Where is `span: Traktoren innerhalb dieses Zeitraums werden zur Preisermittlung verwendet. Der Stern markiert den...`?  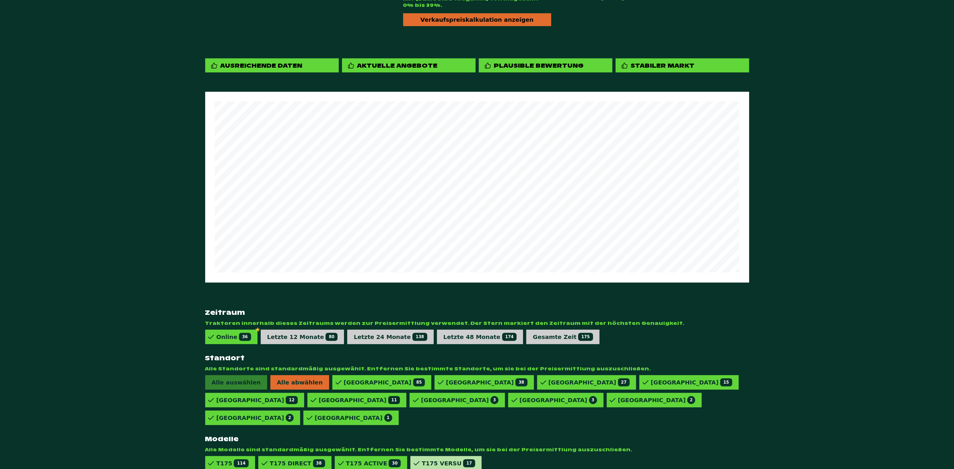
span: Traktoren innerhalb dieses Zeitraums werden zur Preisermittlung verwendet. Der Stern markiert den... is located at coordinates (477, 323).